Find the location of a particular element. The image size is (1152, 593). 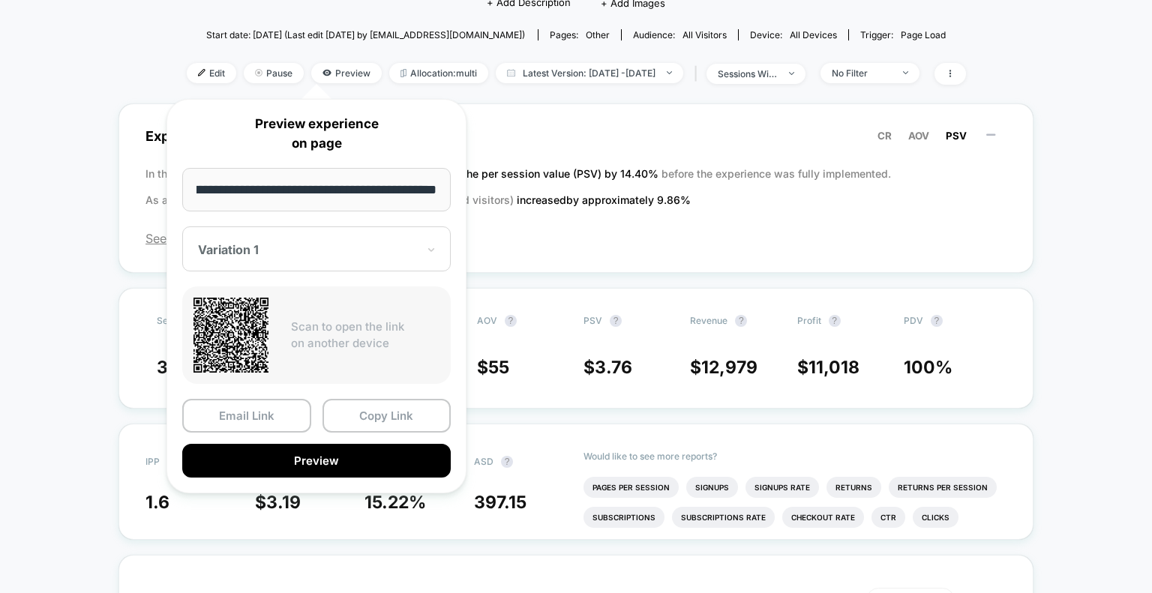

li: Signups Rate is located at coordinates (782, 487).